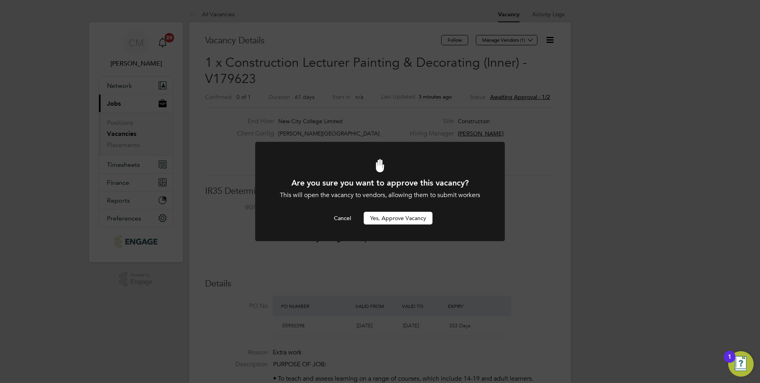 This screenshot has height=383, width=760. What do you see at coordinates (380, 183) in the screenshot?
I see `h1: Are you sure you want to approve this vacancy?` at bounding box center [380, 183].